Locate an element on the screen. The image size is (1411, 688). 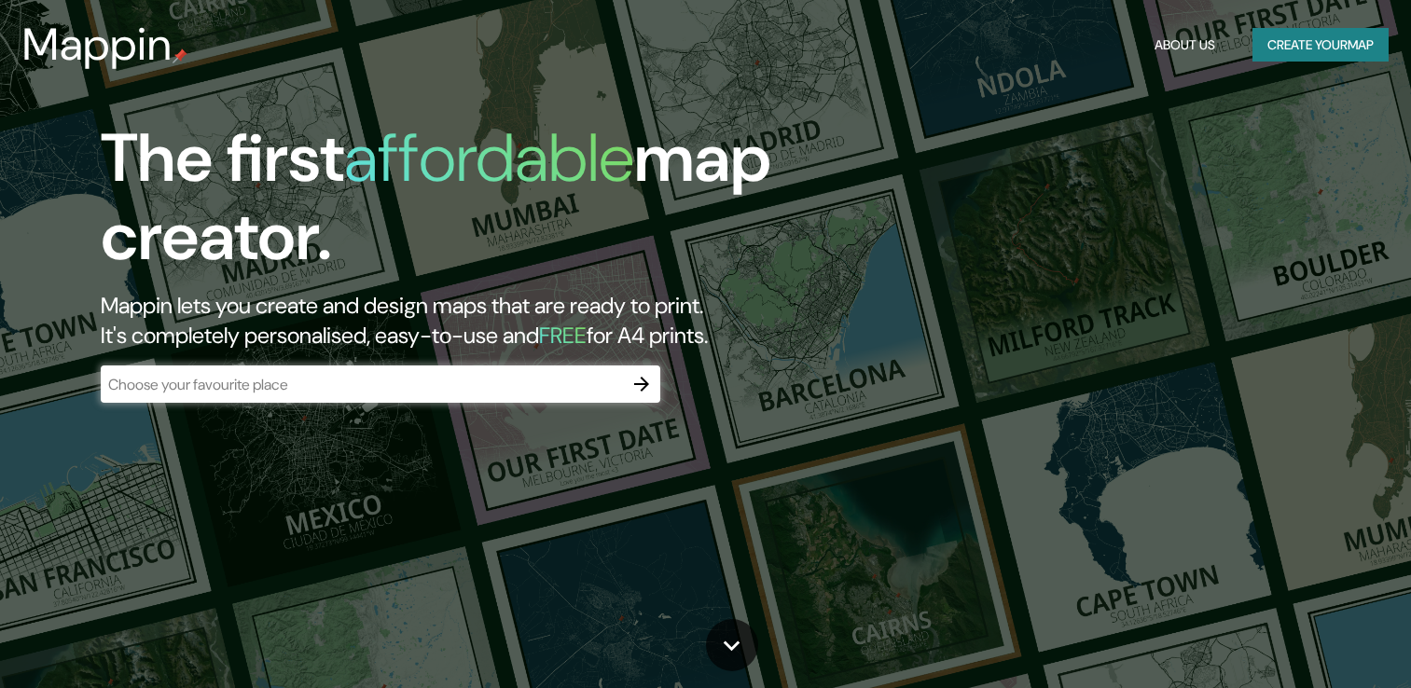
button: About Us is located at coordinates (1184, 45).